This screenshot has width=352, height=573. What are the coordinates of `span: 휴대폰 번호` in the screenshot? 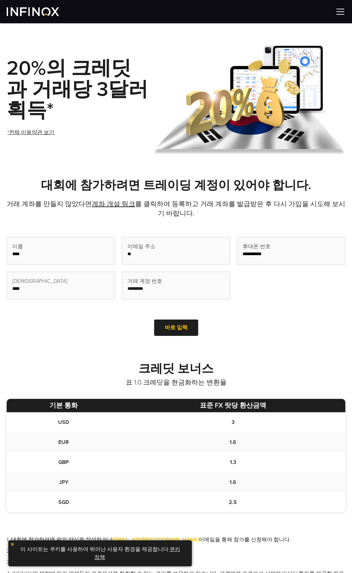 It's located at (256, 246).